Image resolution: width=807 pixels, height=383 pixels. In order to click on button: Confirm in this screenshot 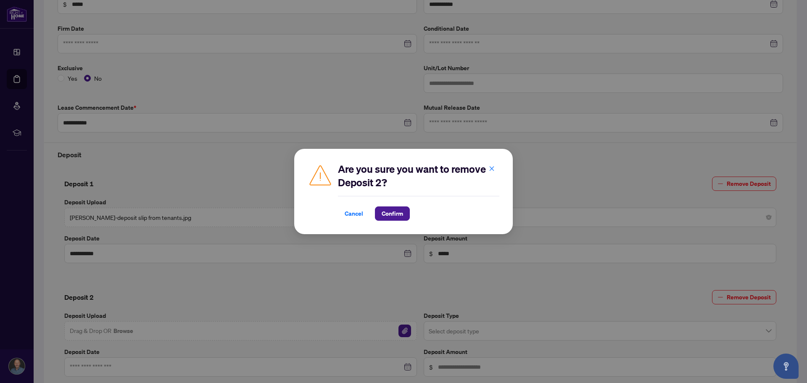, I will do `click(392, 213)`.